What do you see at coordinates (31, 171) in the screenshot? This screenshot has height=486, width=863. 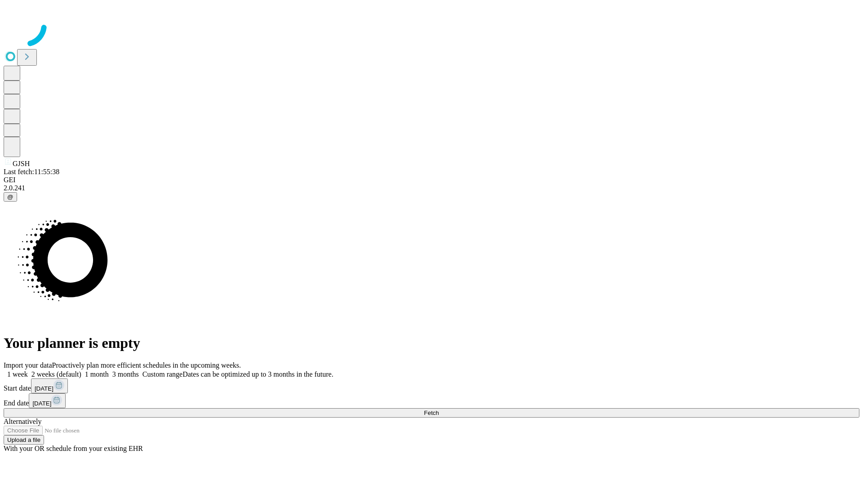 I see `span: Last fetch: 11:55:38` at bounding box center [31, 171].